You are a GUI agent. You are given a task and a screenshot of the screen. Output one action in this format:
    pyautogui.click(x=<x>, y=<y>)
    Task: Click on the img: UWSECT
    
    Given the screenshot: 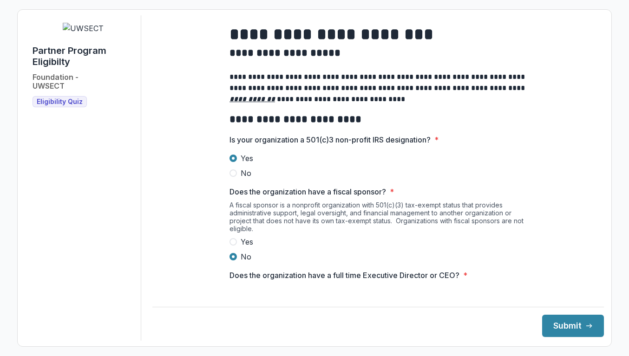 What is the action you would take?
    pyautogui.click(x=83, y=28)
    